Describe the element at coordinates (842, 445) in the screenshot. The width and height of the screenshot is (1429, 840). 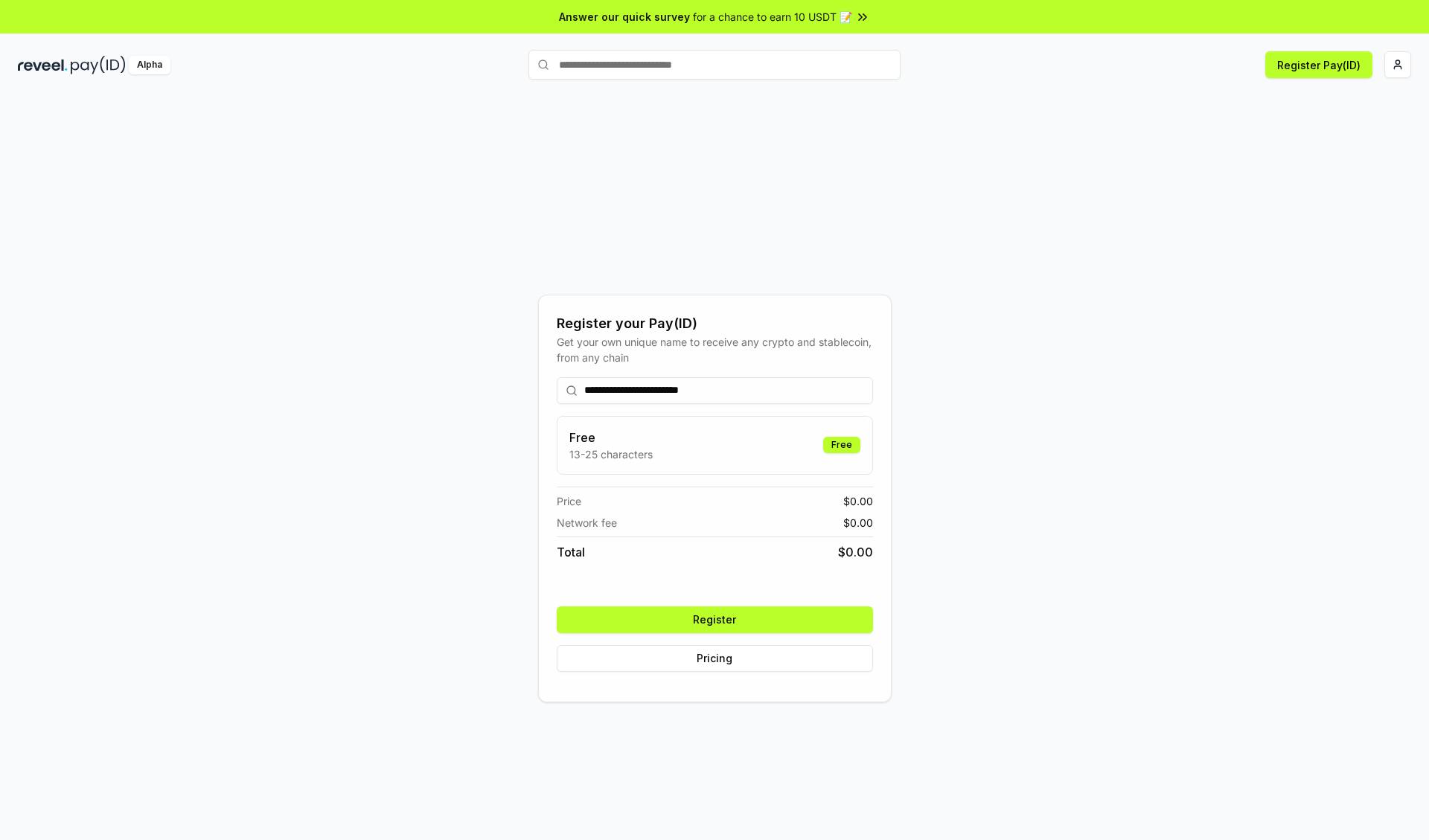
I see `div: Free` at that location.